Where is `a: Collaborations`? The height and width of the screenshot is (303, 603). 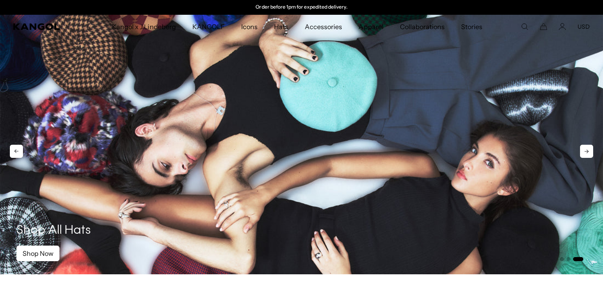 a: Collaborations is located at coordinates (422, 27).